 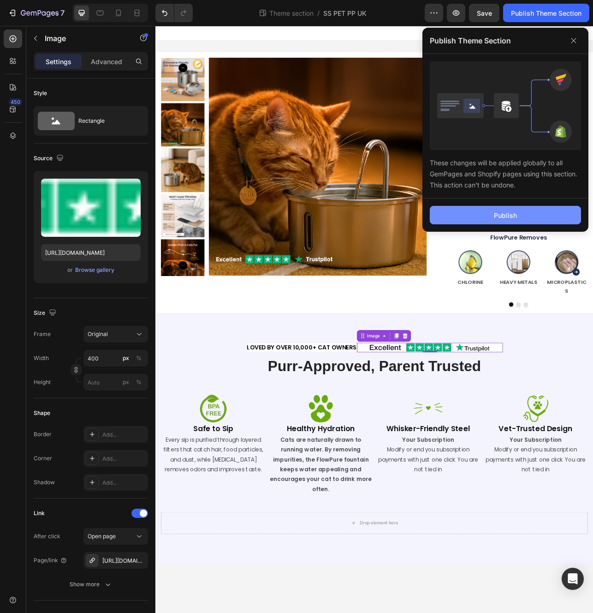 What do you see at coordinates (345, 484) in the screenshot?
I see `img: gempages_547265743364817678-82589ca1-9563-40b7-b779-3bae6a8f0e46.png` at bounding box center [345, 484].